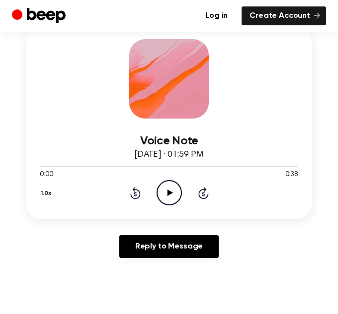 The image size is (338, 314). What do you see at coordinates (46, 175) in the screenshot?
I see `span: 0:00` at bounding box center [46, 175].